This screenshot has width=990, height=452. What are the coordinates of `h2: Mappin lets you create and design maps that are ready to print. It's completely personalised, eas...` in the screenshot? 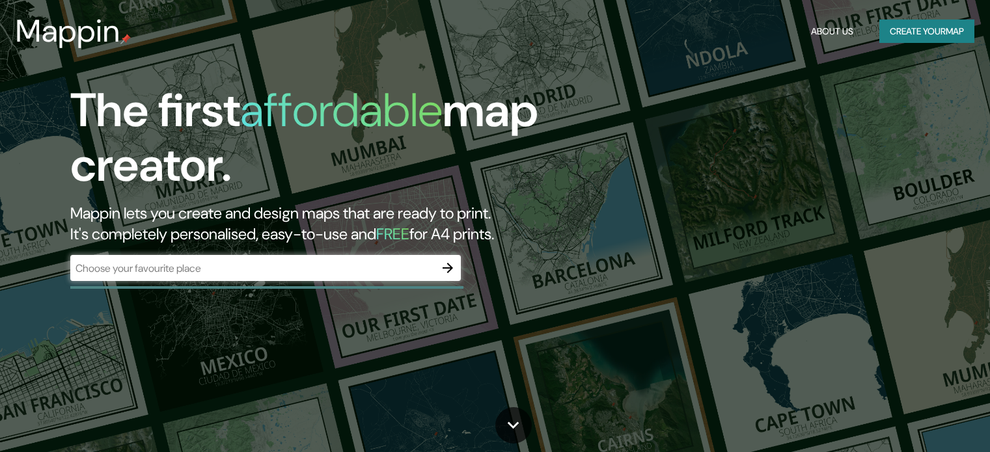 It's located at (318, 224).